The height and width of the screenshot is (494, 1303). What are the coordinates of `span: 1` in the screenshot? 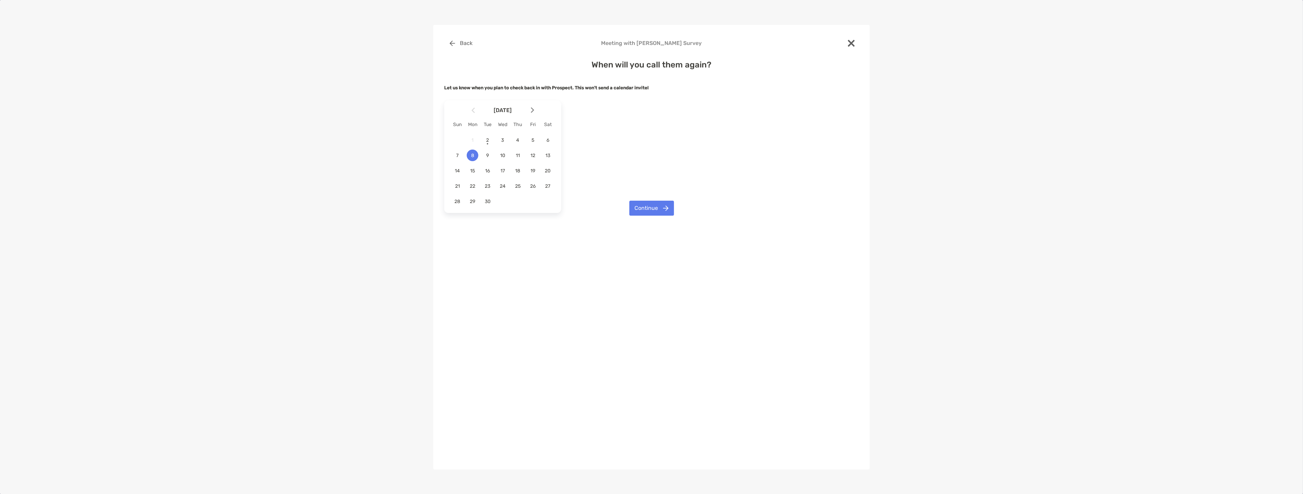 It's located at (472, 140).